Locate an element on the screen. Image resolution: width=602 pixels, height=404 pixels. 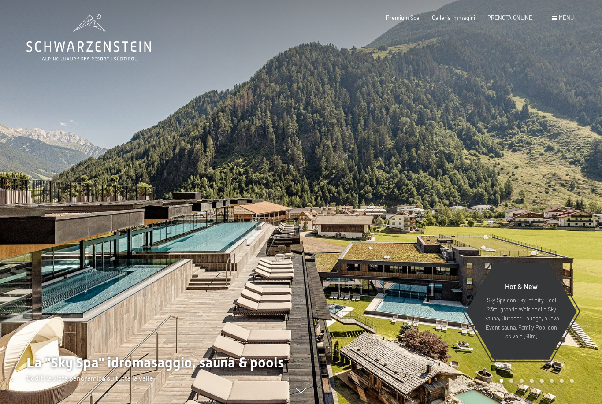
span: Menu is located at coordinates (566, 18).